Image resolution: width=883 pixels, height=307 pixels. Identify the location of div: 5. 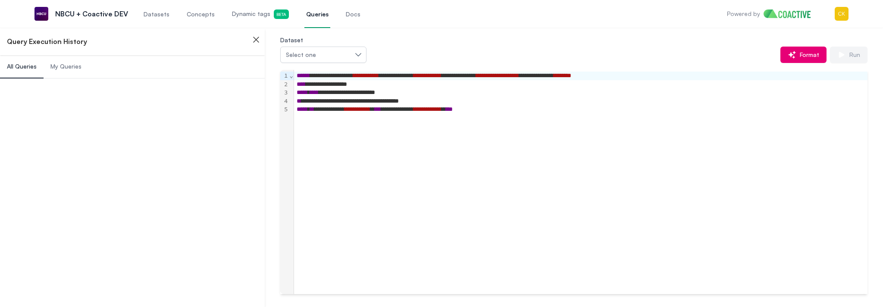
(285, 110).